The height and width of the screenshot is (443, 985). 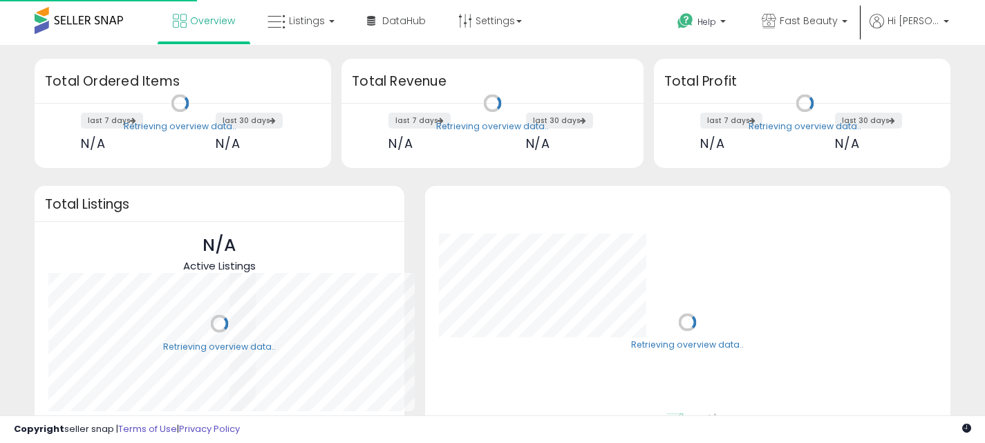 I want to click on span: Listings, so click(x=307, y=21).